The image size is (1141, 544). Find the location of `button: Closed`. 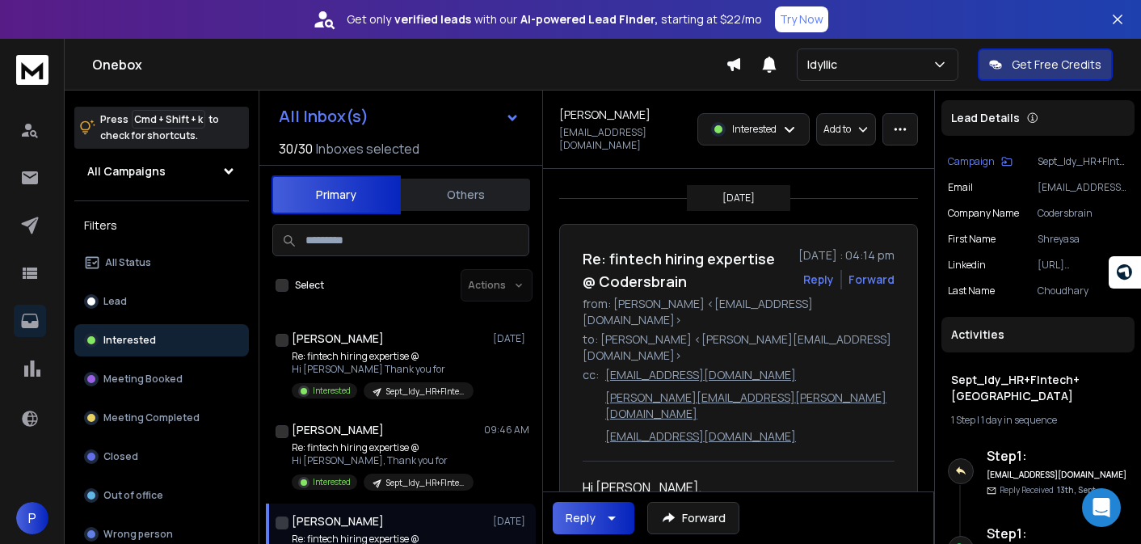

button: Closed is located at coordinates (162, 457).